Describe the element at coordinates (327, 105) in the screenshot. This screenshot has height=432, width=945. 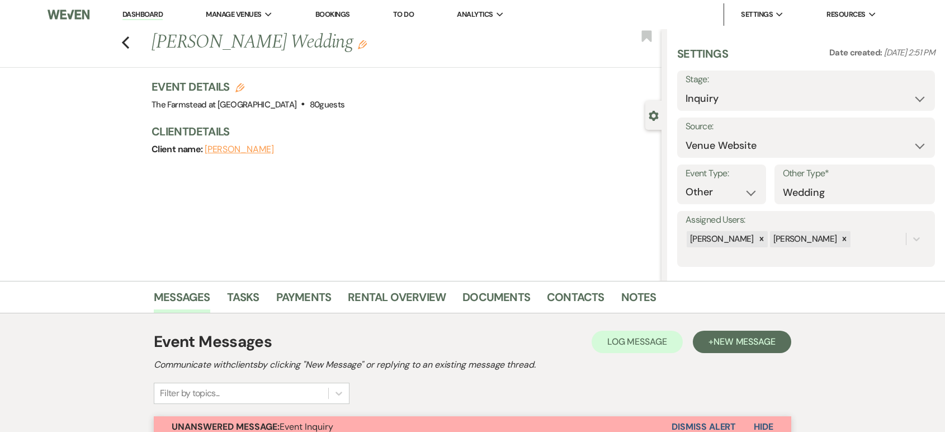
I see `span: 80 guests` at that location.